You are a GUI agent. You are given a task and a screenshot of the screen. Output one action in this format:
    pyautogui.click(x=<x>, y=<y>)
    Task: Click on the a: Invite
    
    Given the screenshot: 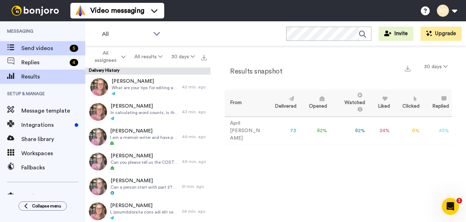 What is the action you would take?
    pyautogui.click(x=396, y=34)
    